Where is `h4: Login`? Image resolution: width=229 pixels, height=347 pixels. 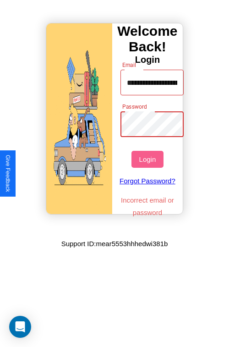
h4: Login is located at coordinates (147, 60).